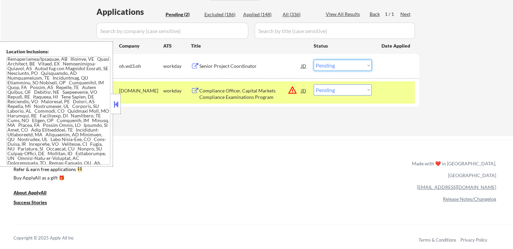 This screenshot has height=249, width=513. Describe the element at coordinates (221, 14) in the screenshot. I see `div: Excluded (186)` at that location.